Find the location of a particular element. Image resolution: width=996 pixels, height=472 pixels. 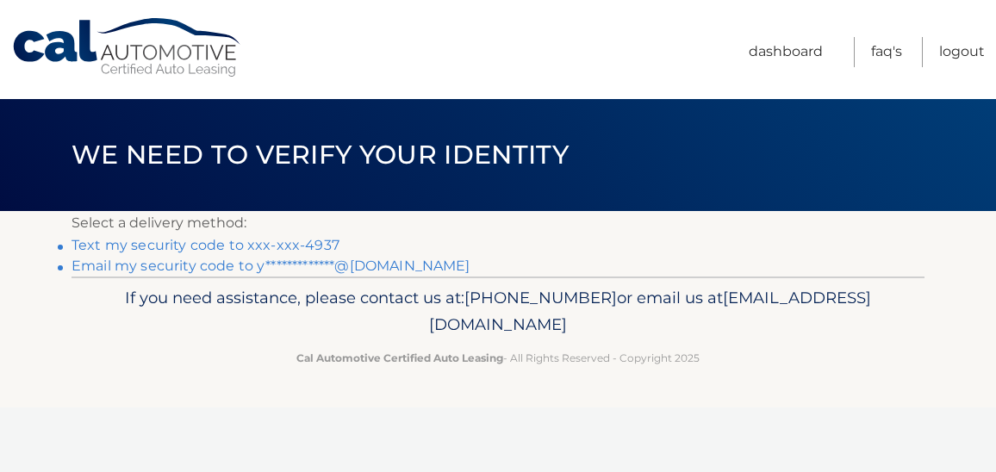

strong: Cal Automotive Certified Auto Leasing is located at coordinates (400, 358).